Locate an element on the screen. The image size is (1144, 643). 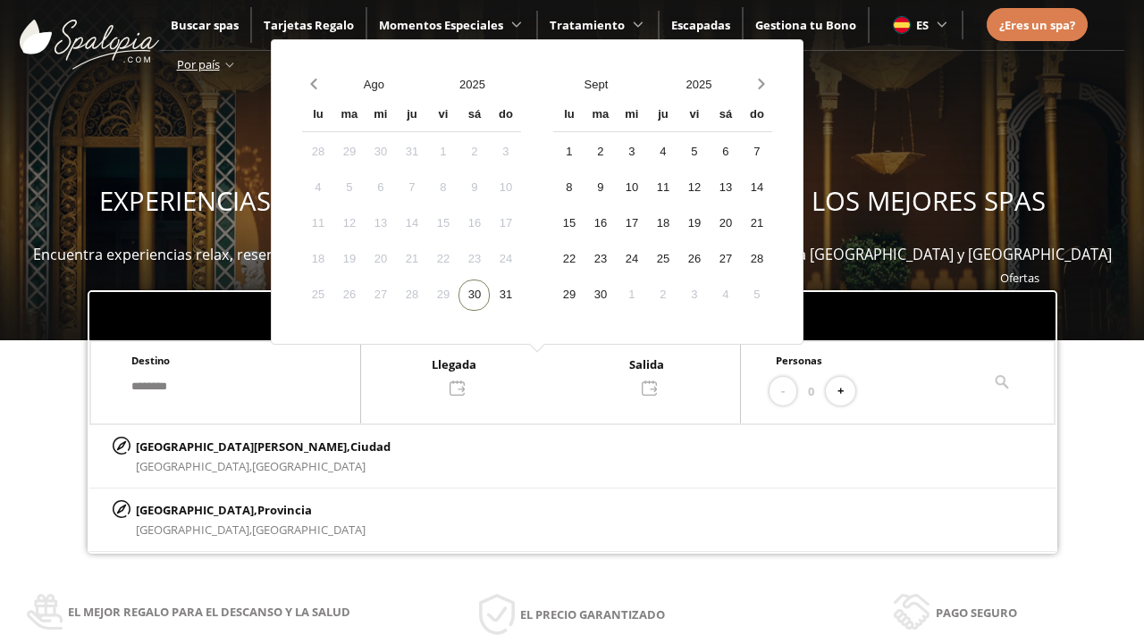
a: ¿Eres un spa? is located at coordinates (1037, 25).